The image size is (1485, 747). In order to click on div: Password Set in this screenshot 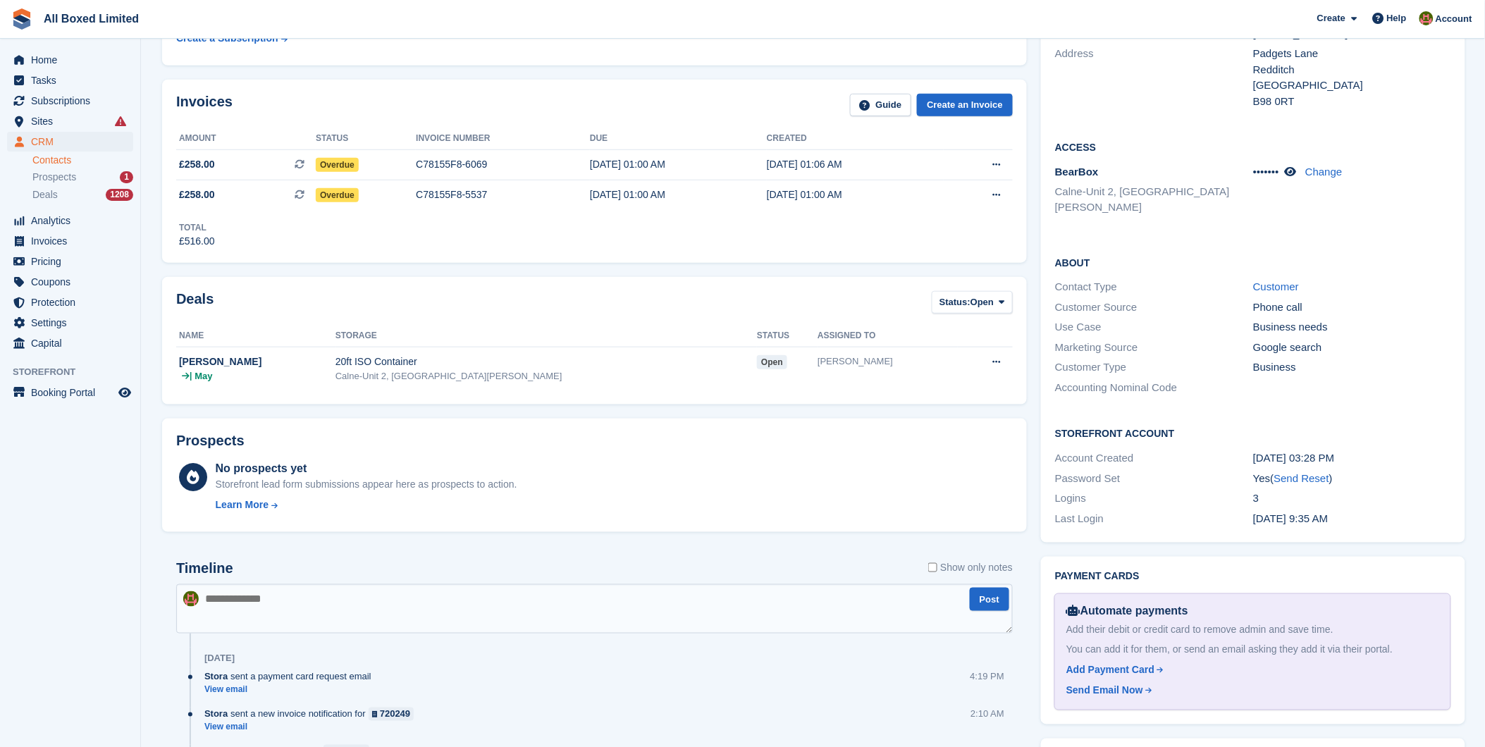, I will do `click(1153, 478)`.